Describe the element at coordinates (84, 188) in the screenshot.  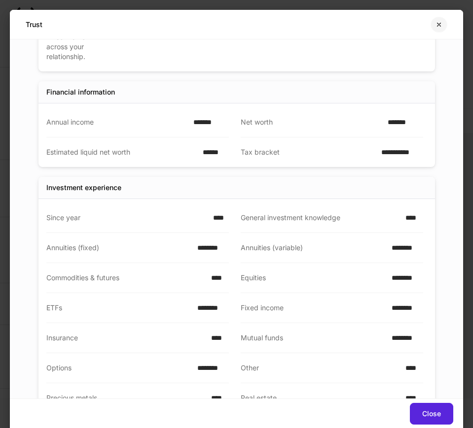
I see `div: Investment experience` at that location.